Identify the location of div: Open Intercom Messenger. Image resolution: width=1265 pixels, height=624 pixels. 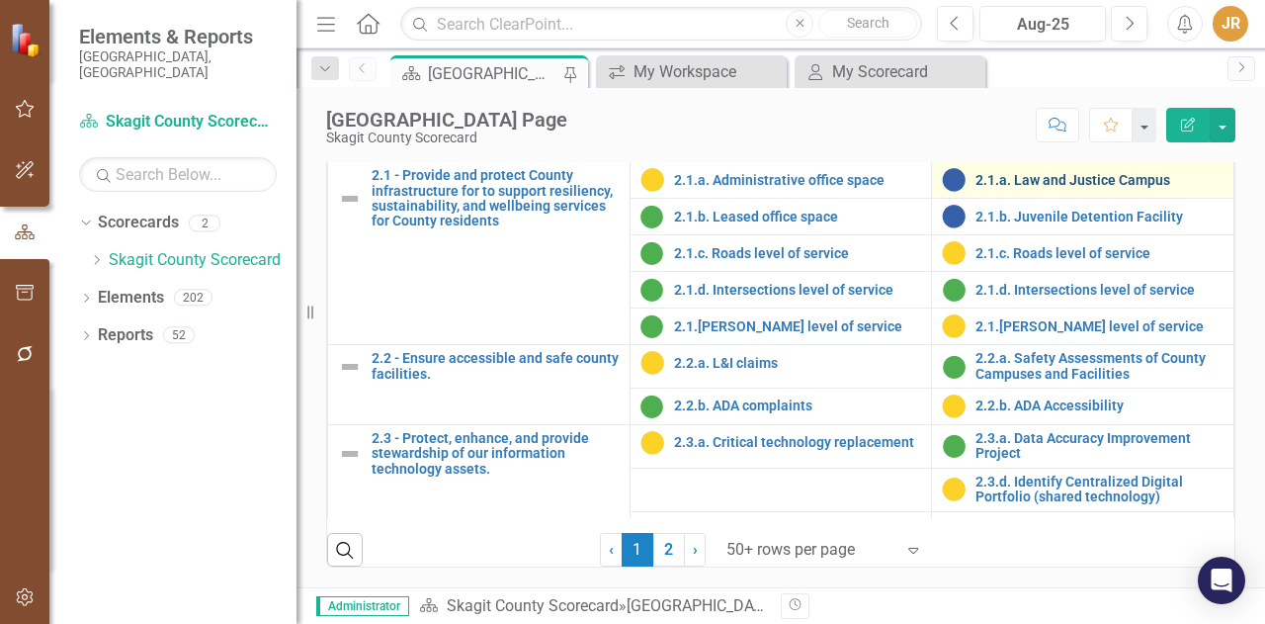
(1222, 580).